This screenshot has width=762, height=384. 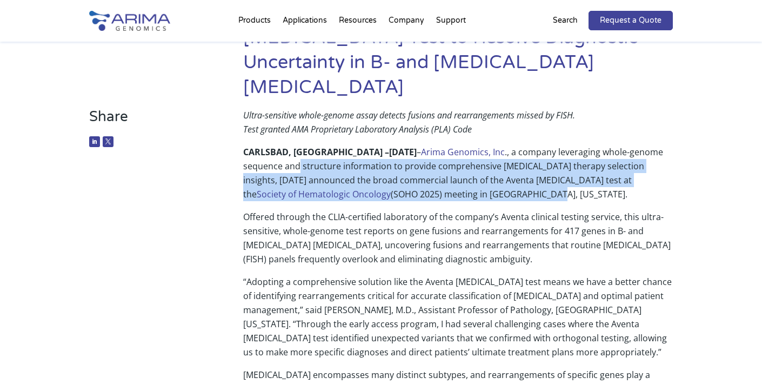 I want to click on h3: Share, so click(x=150, y=121).